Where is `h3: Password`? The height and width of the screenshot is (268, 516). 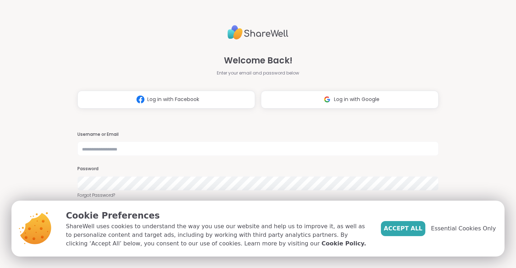
h3: Password is located at coordinates (258, 169).